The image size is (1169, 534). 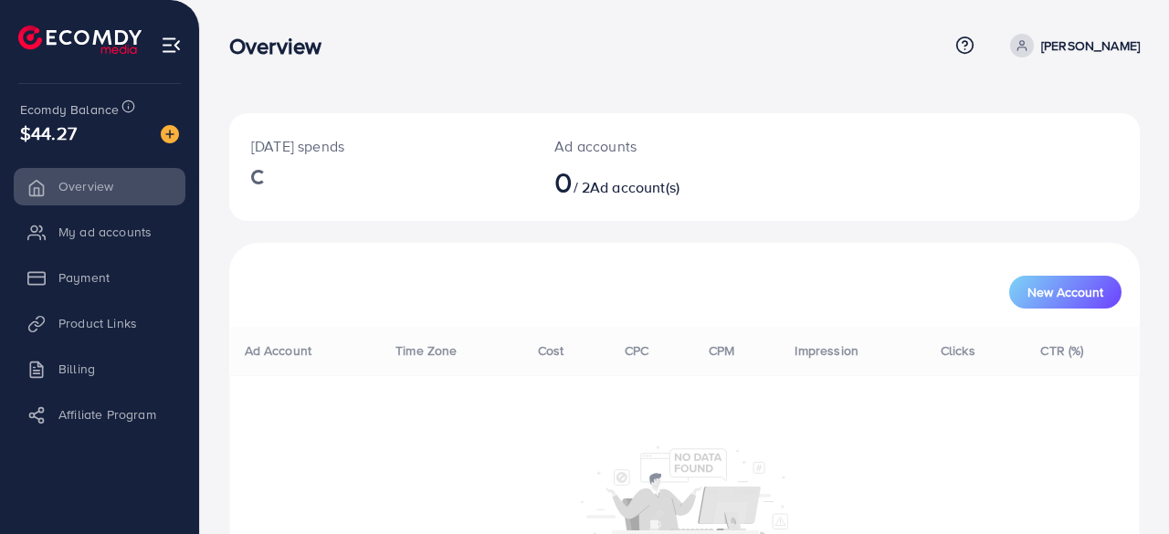 What do you see at coordinates (564, 182) in the screenshot?
I see `span: 0` at bounding box center [564, 182].